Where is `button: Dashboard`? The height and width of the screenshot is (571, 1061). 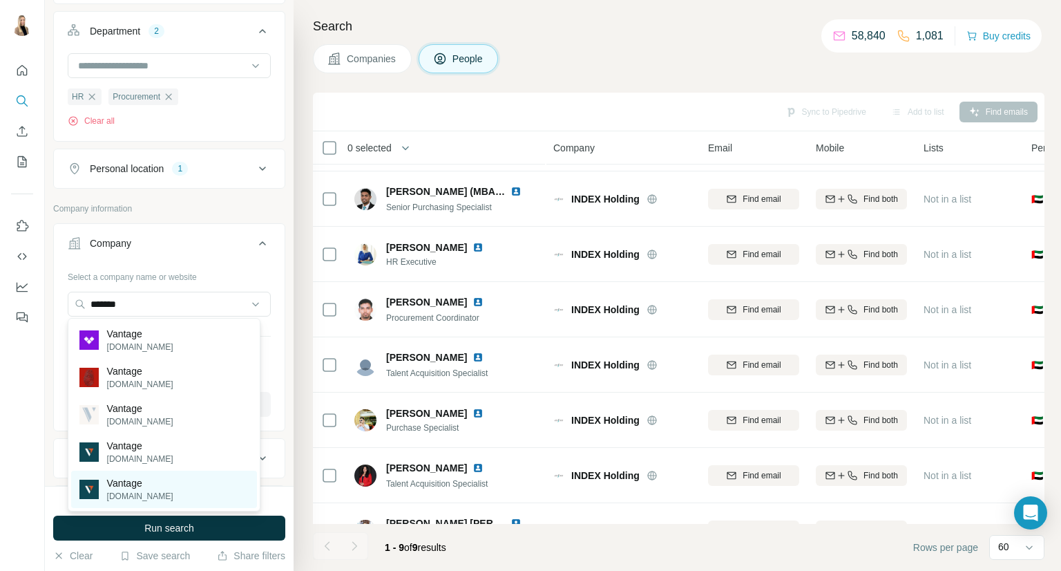
button: Dashboard is located at coordinates (22, 287).